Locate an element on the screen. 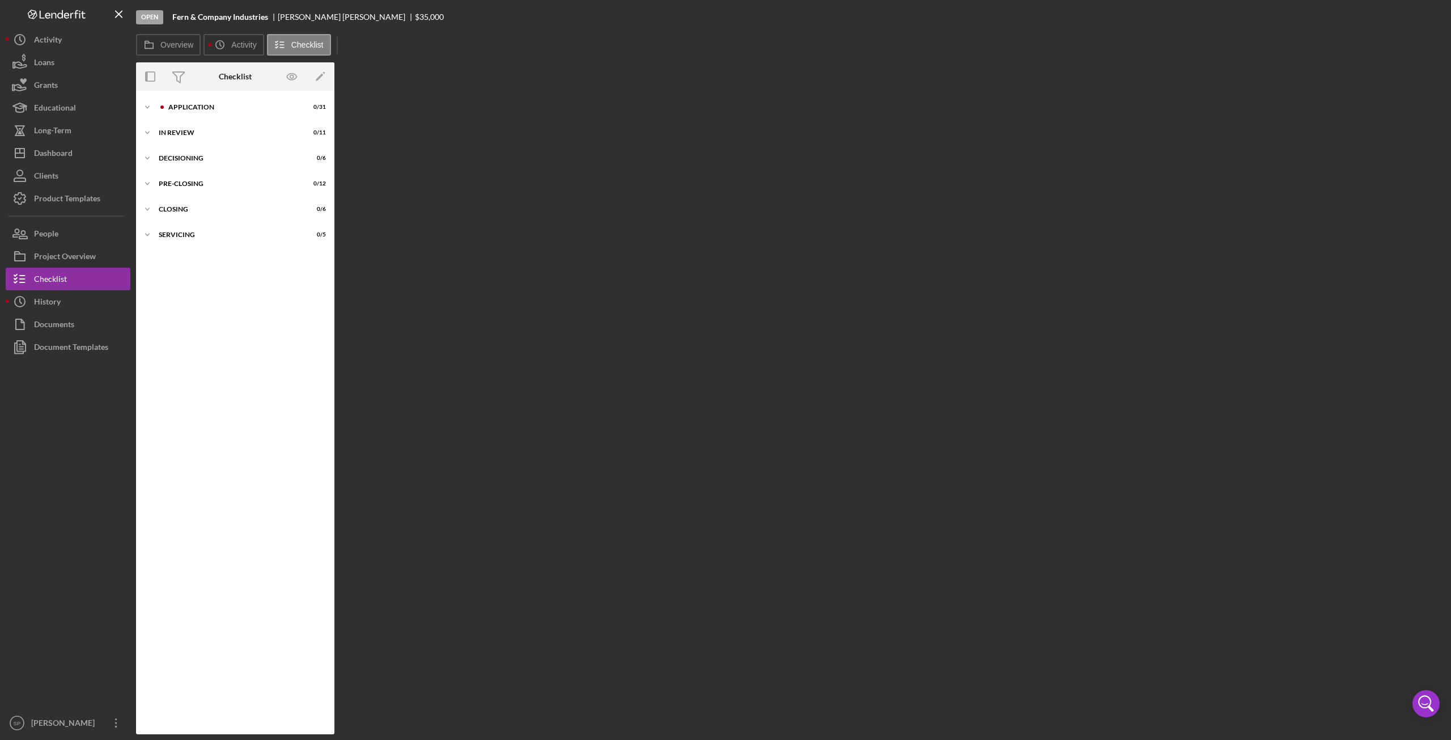 This screenshot has width=1451, height=740. div: In Review is located at coordinates (228, 133).